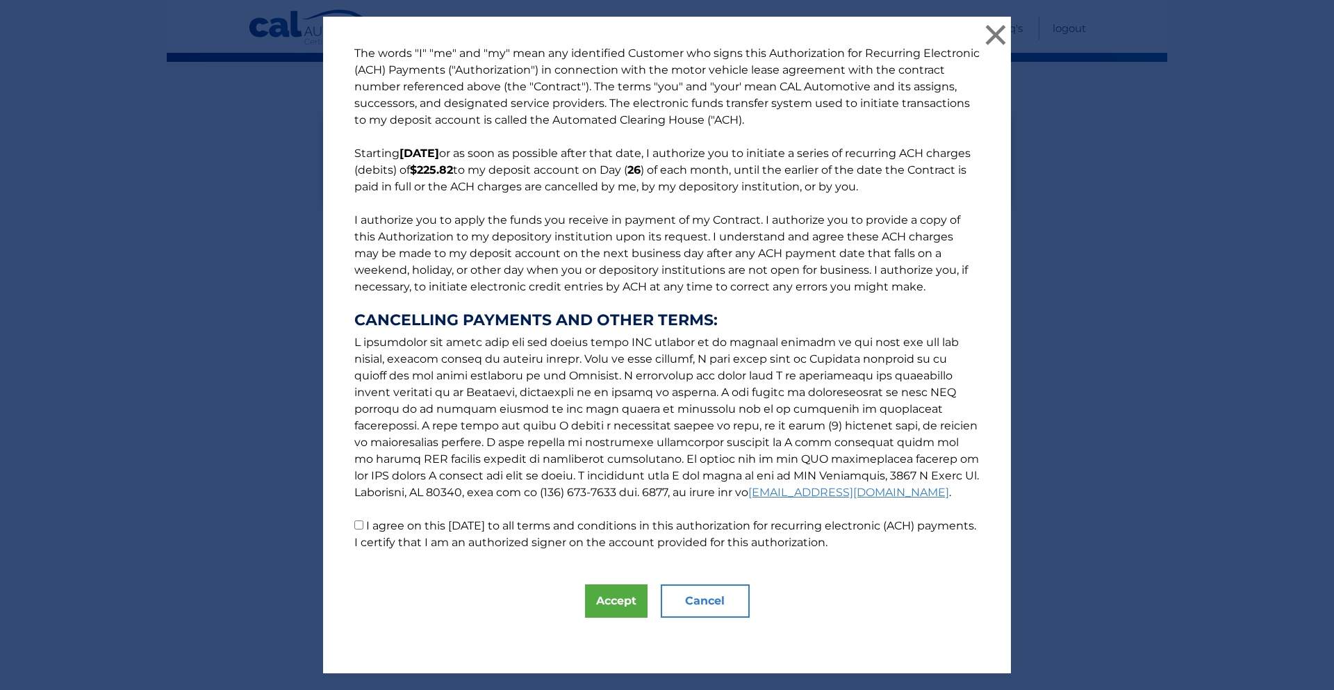 The height and width of the screenshot is (690, 1334). I want to click on p: The words "I" "me" and "my" mean any identified Customer who signs this Authorization for Recurri..., so click(667, 298).